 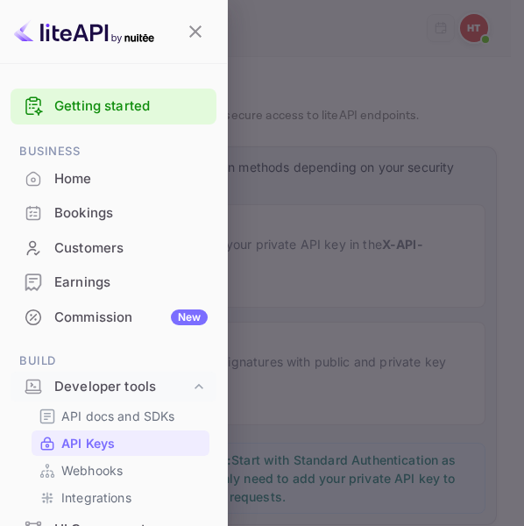 What do you see at coordinates (120, 470) in the screenshot?
I see `a: Webhooks` at bounding box center [120, 470].